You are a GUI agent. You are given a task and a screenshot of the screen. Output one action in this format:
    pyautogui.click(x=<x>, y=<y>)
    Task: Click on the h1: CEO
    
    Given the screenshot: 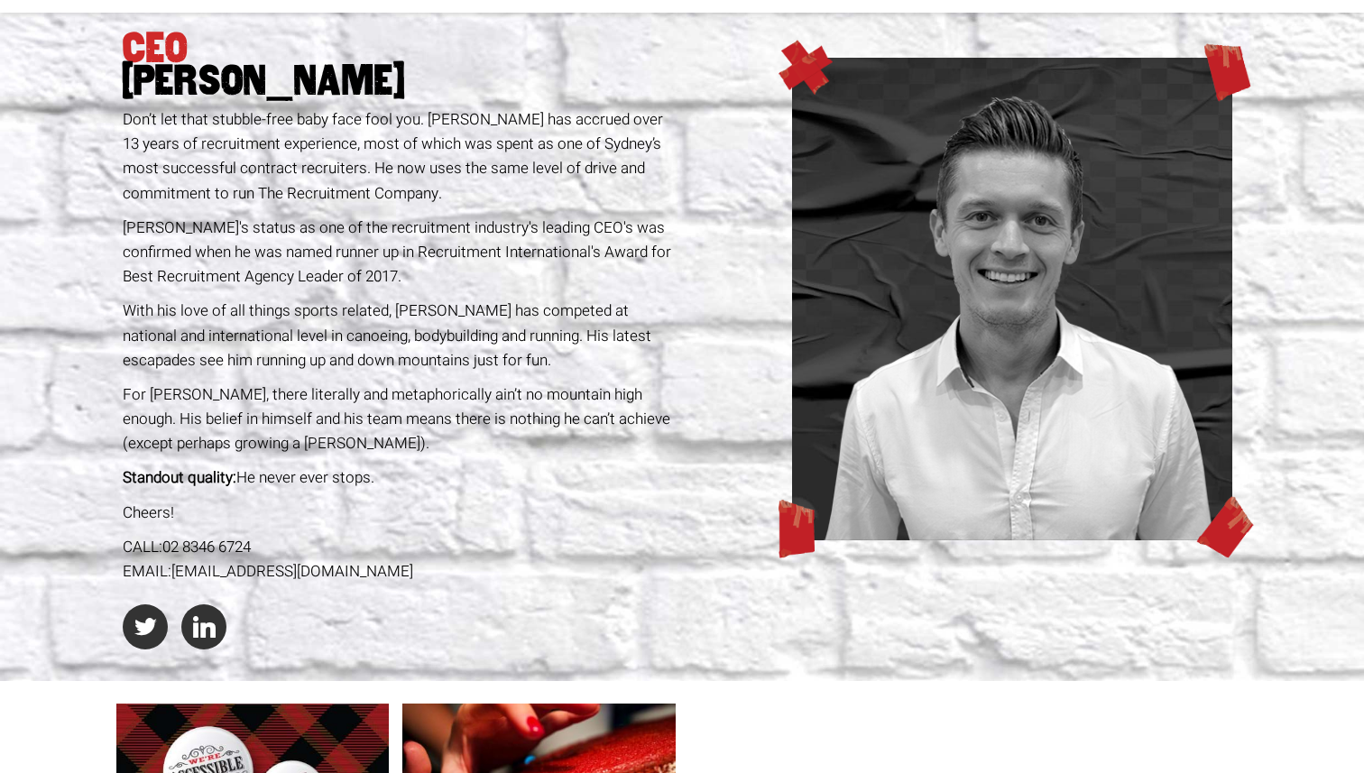 What is the action you would take?
    pyautogui.click(x=399, y=65)
    